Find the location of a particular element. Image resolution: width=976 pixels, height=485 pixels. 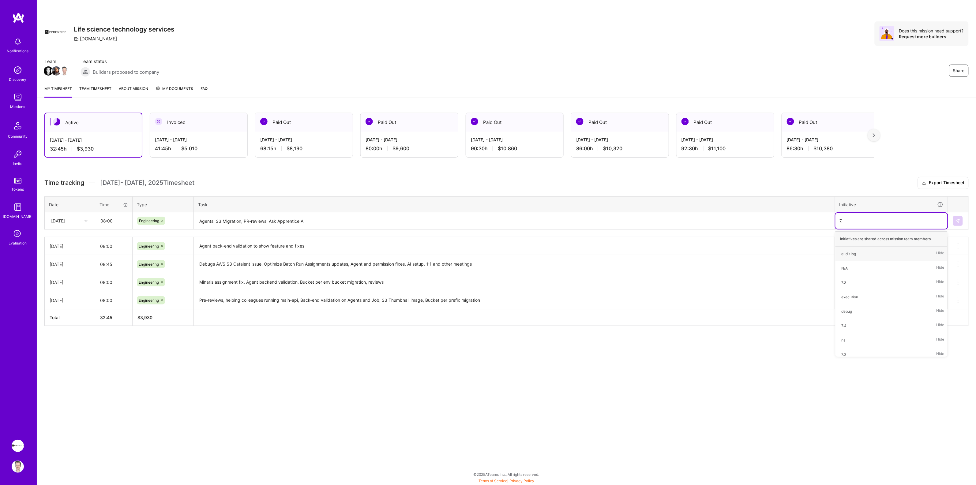

th: Task is located at coordinates (514, 204).